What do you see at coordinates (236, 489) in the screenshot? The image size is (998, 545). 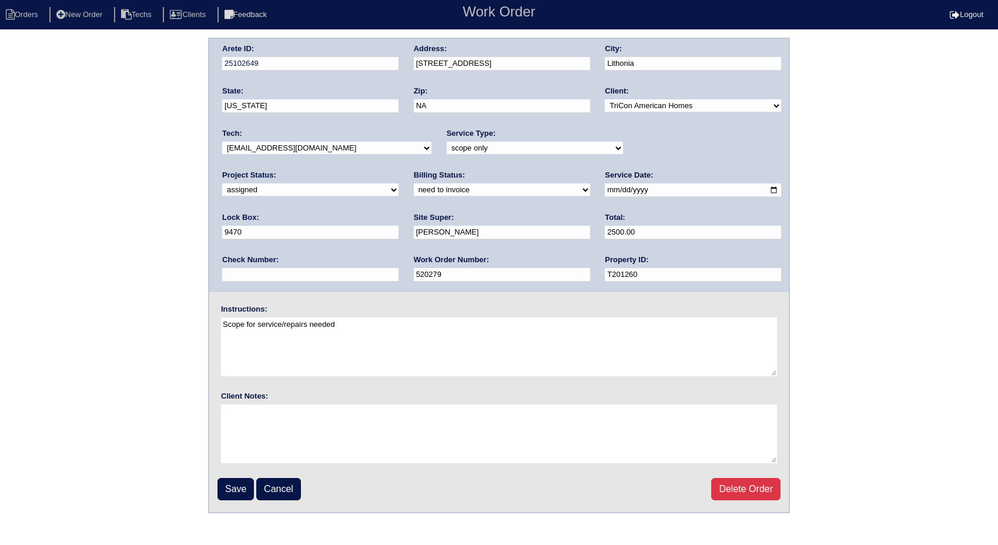 I see `input: Save` at bounding box center [236, 489].